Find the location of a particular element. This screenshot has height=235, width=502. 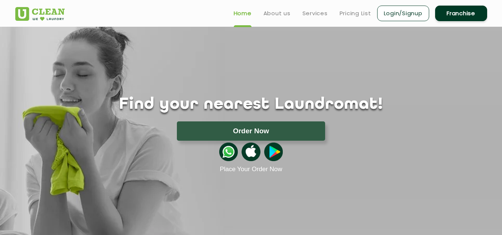

img: UClean Laundry and Dry Cleaning is located at coordinates (40, 14).